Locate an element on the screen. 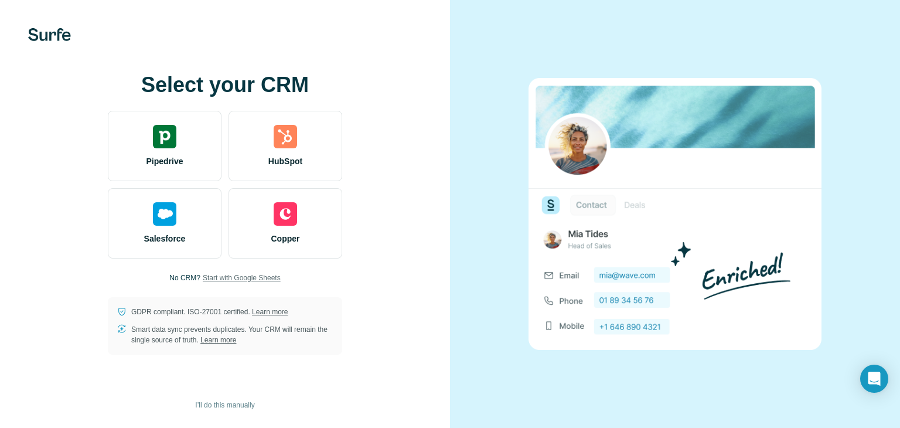 This screenshot has height=428, width=900. img: copper's logo is located at coordinates (285, 214).